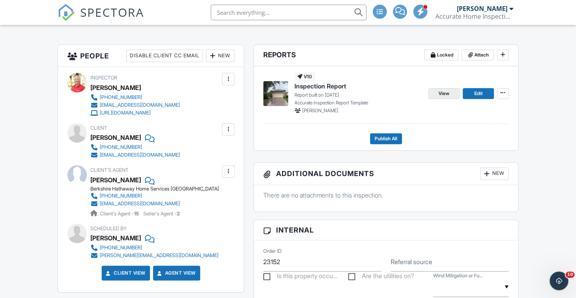 The image size is (576, 298). I want to click on strong: 15, so click(136, 214).